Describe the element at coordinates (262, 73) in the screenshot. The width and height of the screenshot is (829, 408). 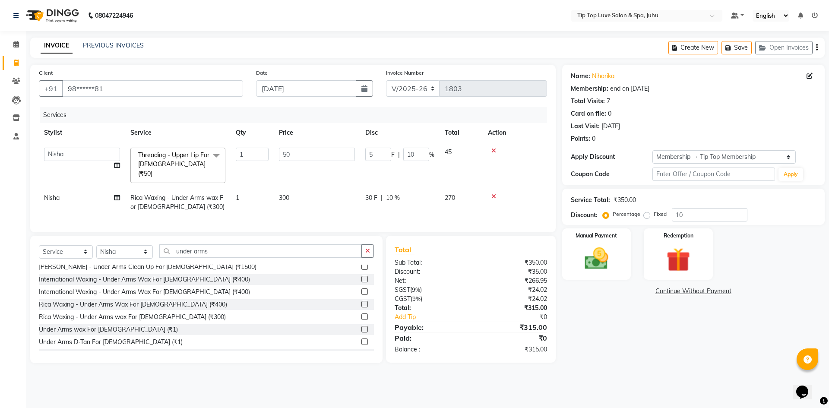
I see `label: Date` at that location.